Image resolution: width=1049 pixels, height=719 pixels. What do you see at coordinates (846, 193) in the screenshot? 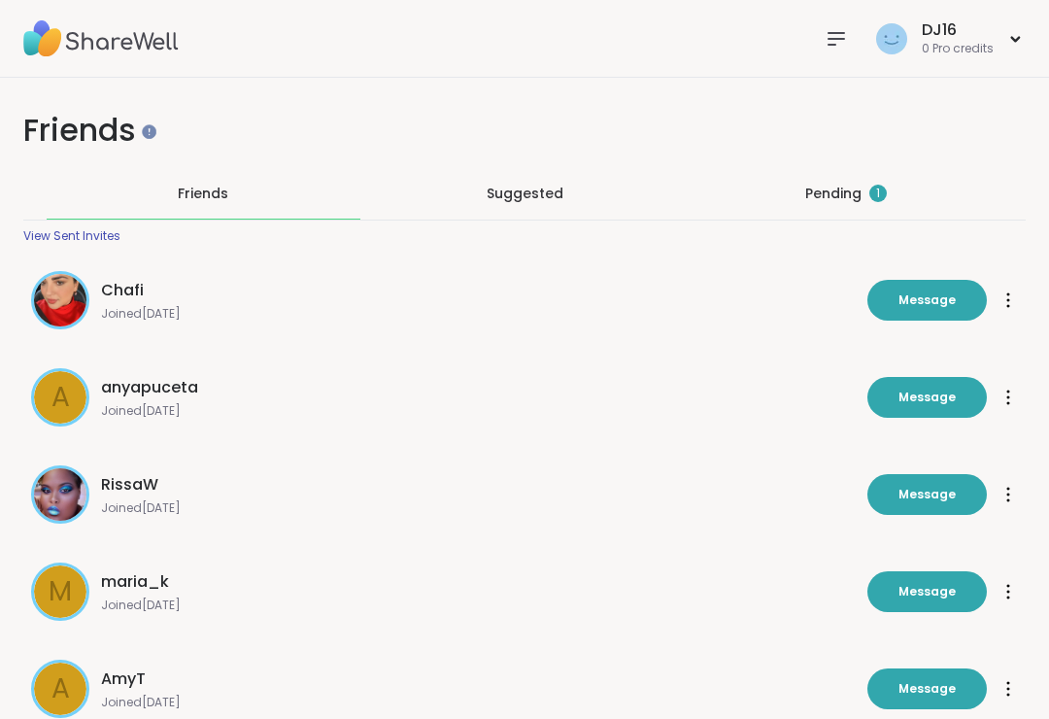
I see `div: Pending` at bounding box center [846, 193].